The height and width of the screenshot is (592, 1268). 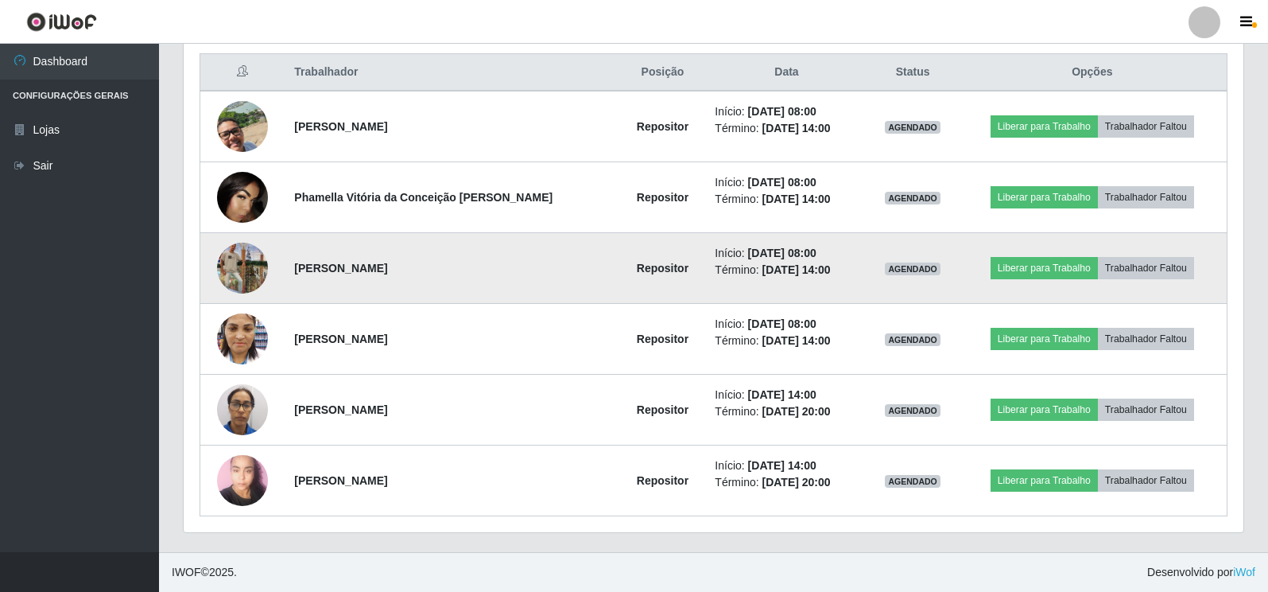 I want to click on a: iWof, so click(x=1244, y=572).